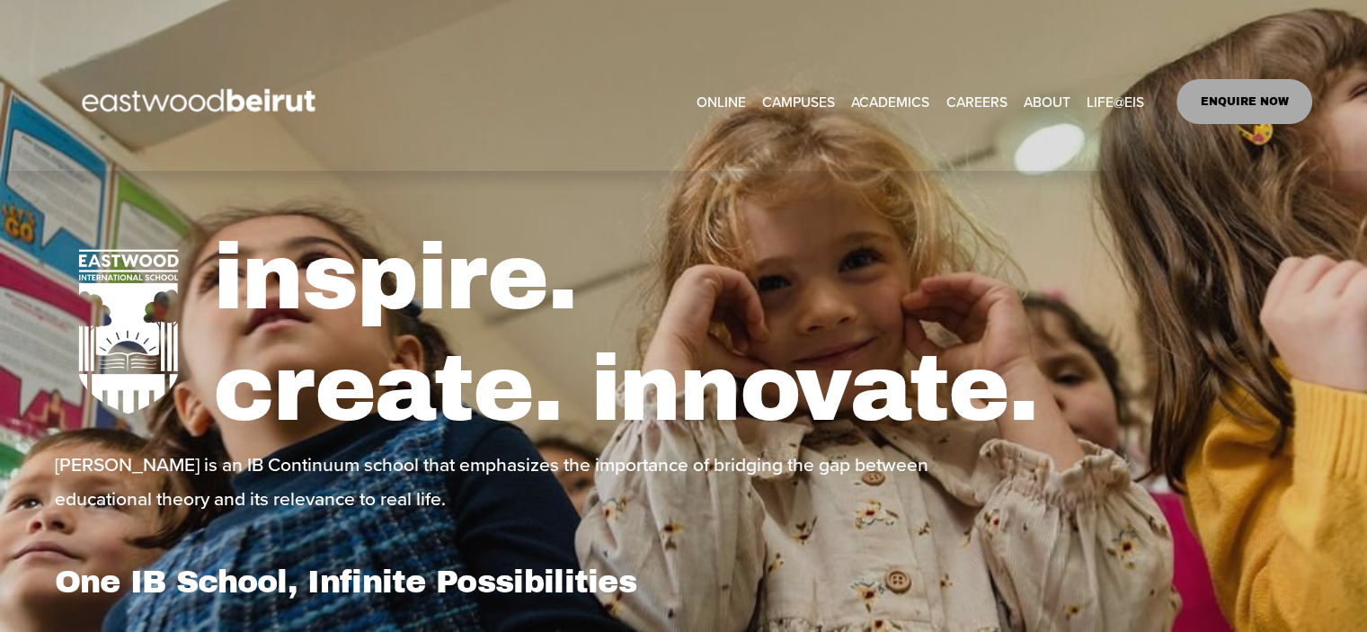 This screenshot has height=632, width=1367. What do you see at coordinates (1244, 102) in the screenshot?
I see `a: ENQUIRE NOW` at bounding box center [1244, 102].